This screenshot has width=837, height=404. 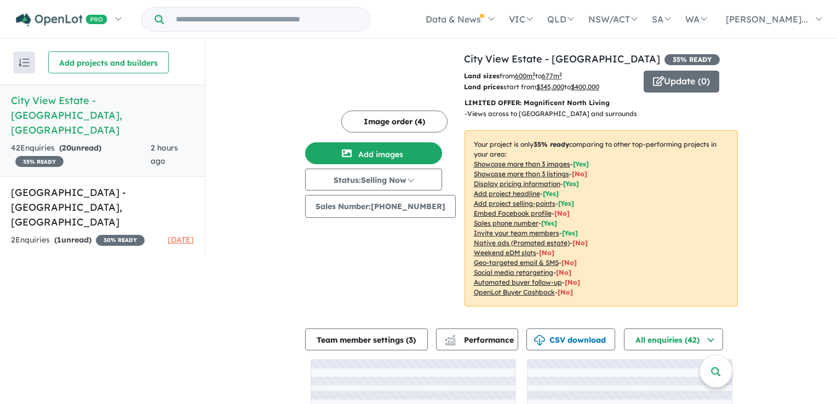 I want to click on u: Native ads (Promoted estate), so click(x=522, y=243).